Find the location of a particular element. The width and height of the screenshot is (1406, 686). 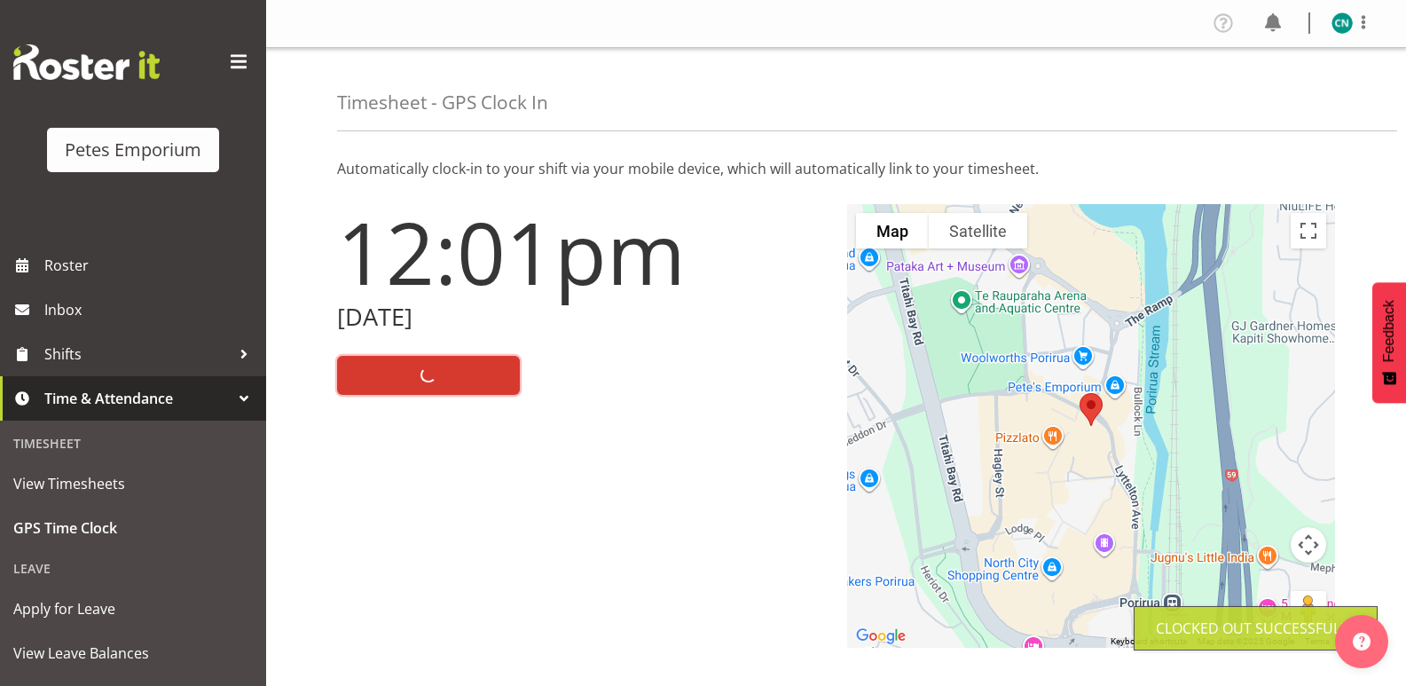

span: View Leave Balances is located at coordinates (133, 653).